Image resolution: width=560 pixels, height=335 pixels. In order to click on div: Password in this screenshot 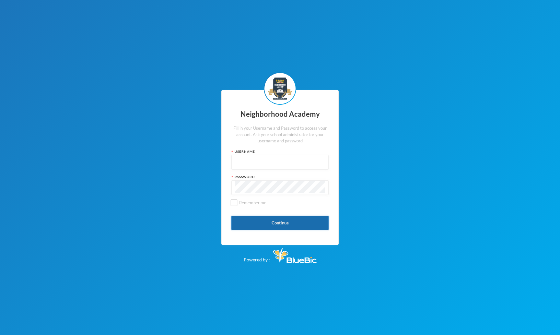, I will do `click(280, 177)`.